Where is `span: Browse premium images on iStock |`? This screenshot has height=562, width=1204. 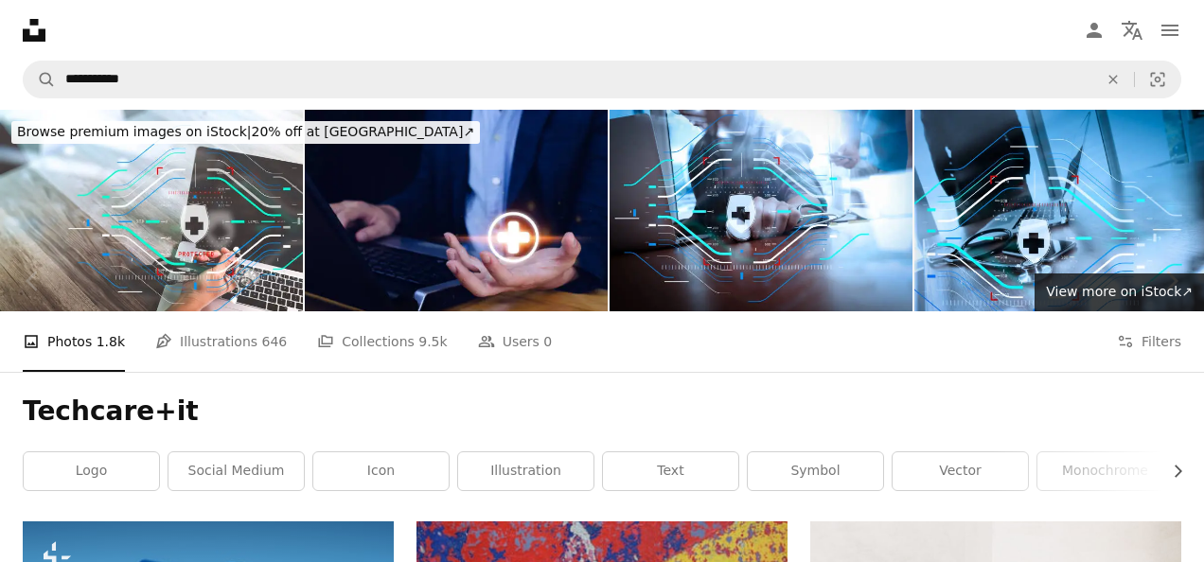 span: Browse premium images on iStock | is located at coordinates (133, 132).